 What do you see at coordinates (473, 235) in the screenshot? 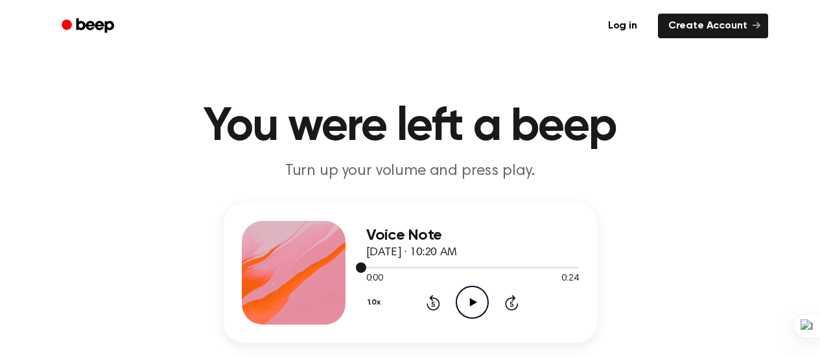
I see `h3: Voice Note` at bounding box center [473, 235].